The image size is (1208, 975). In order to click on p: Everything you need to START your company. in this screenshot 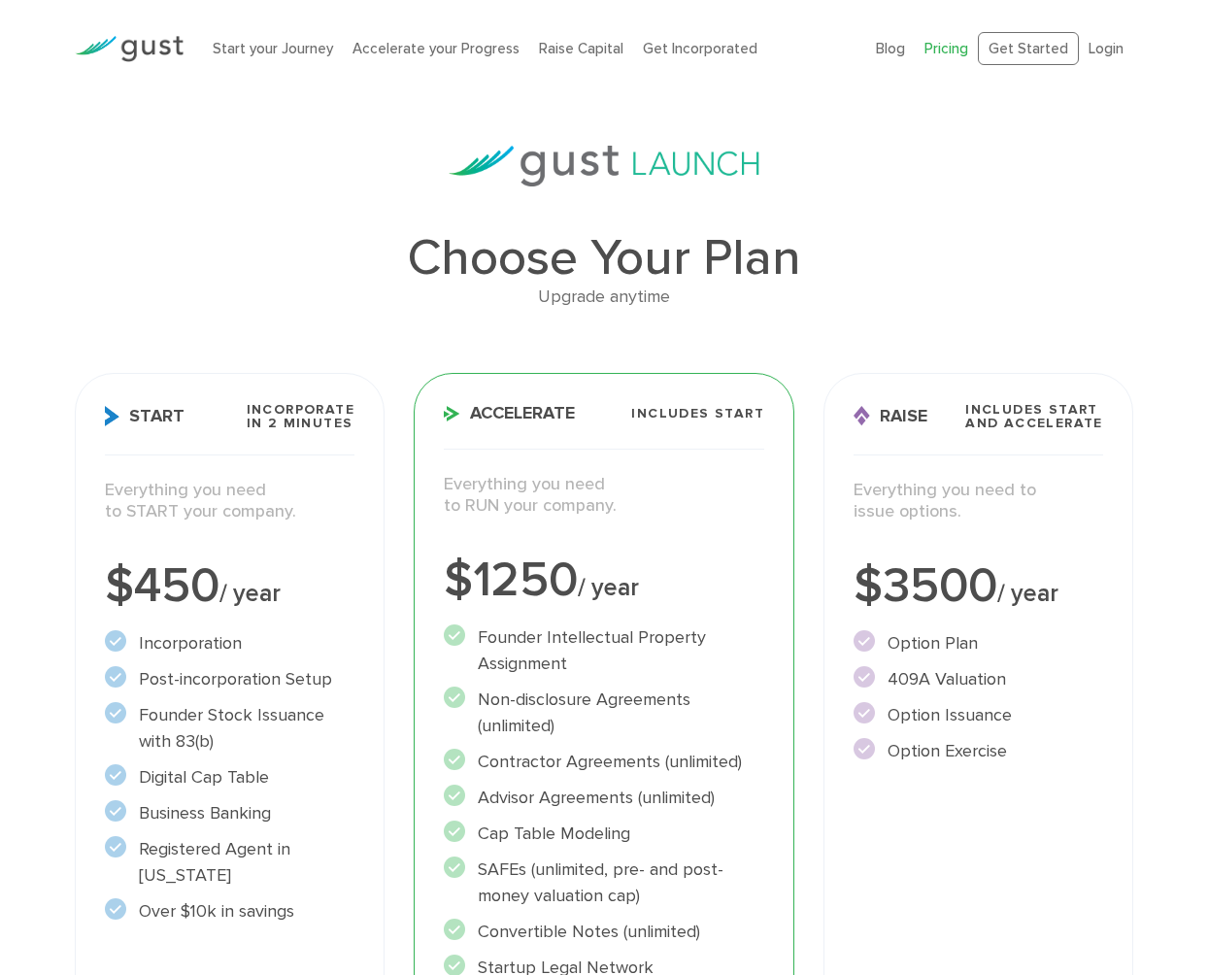, I will do `click(229, 501)`.